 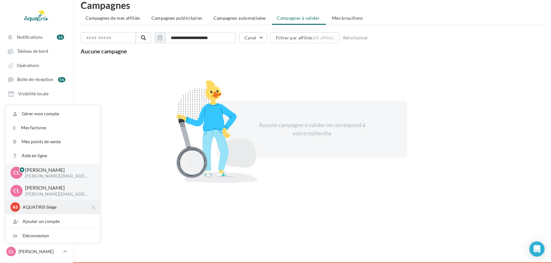 I want to click on a: Mes points de vente, so click(x=53, y=142).